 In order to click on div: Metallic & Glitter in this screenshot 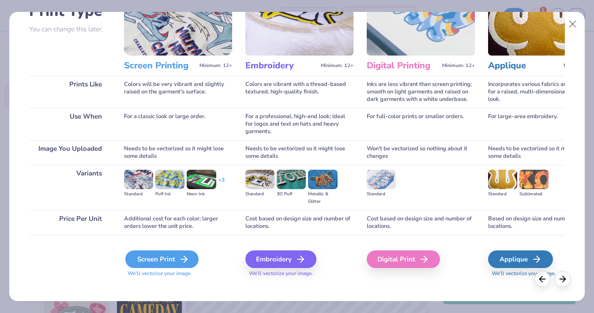, I will do `click(323, 198)`.